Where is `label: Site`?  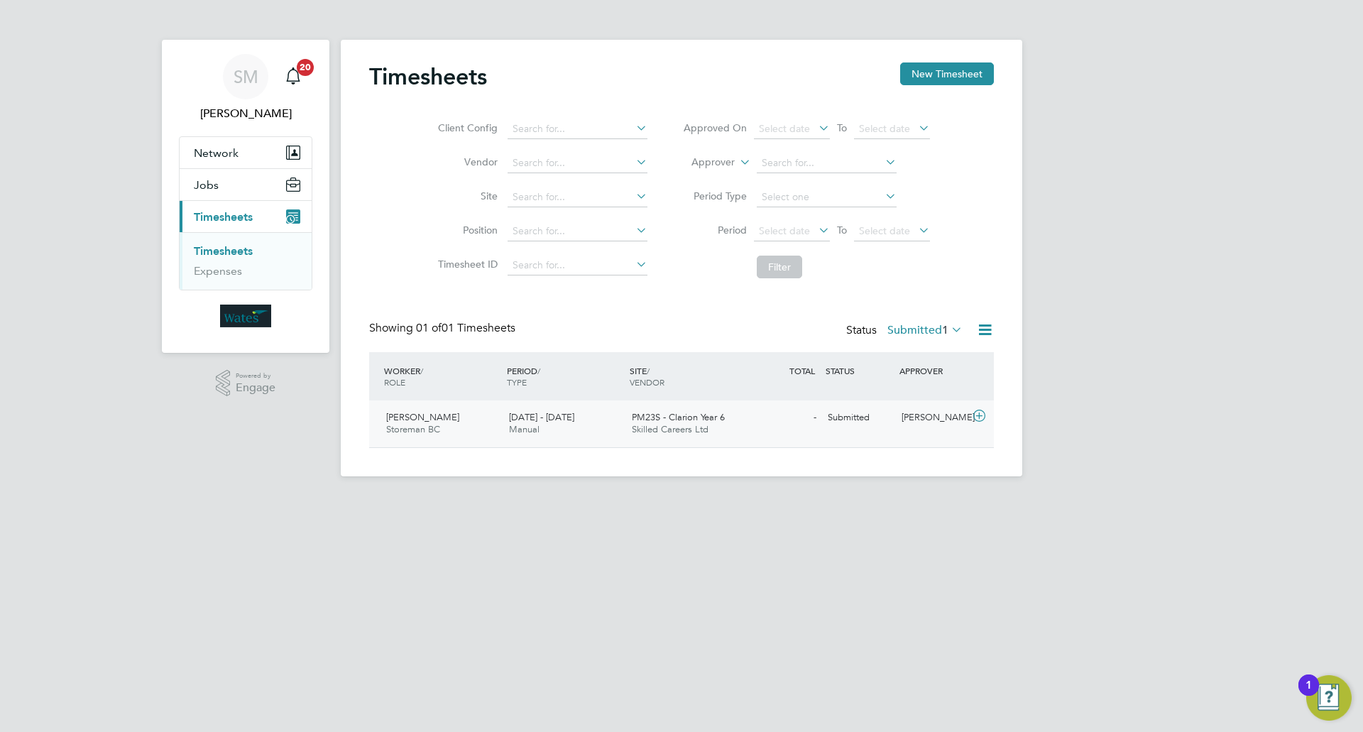 label: Site is located at coordinates (466, 196).